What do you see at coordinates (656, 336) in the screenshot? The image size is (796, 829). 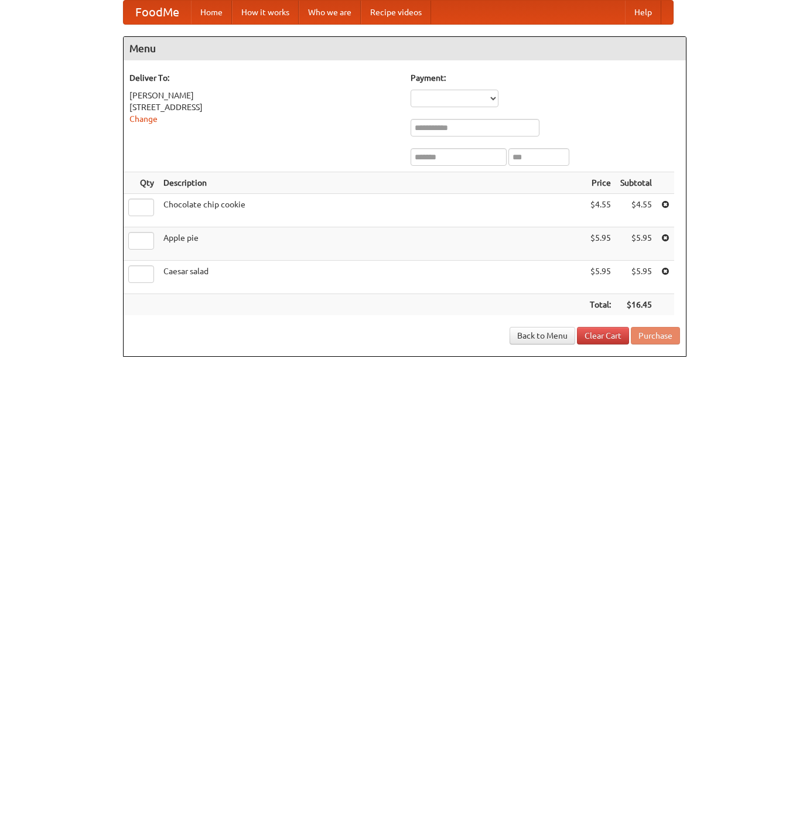 I see `button: Purchase` at bounding box center [656, 336].